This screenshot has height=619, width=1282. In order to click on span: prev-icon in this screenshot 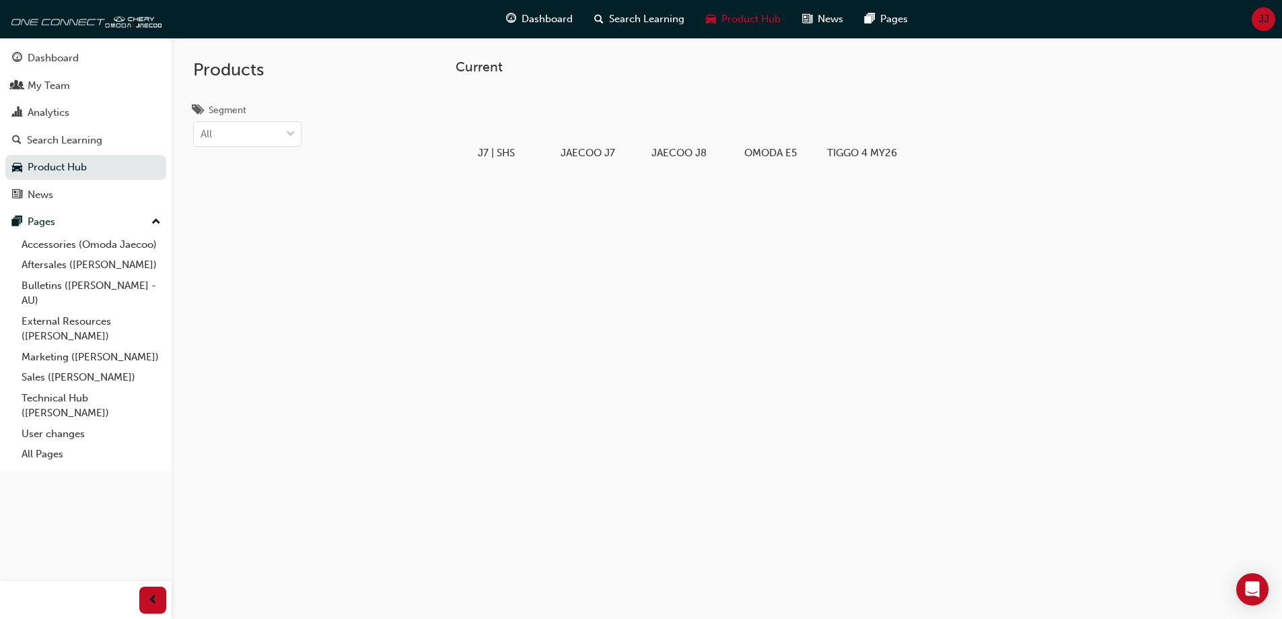, I will do `click(153, 600)`.